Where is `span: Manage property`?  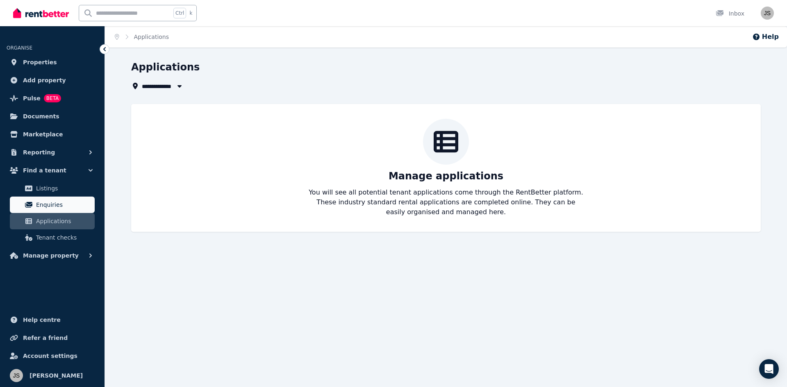
span: Manage property is located at coordinates (51, 256).